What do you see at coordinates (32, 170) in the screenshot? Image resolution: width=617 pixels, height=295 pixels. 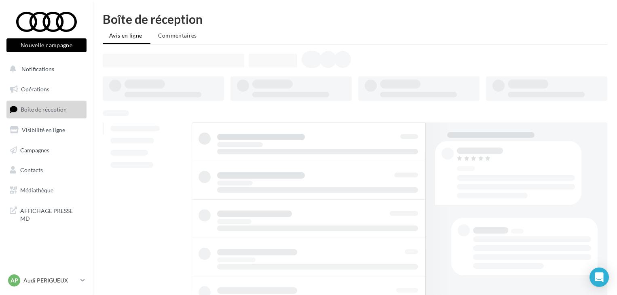 I see `span: Contacts` at bounding box center [32, 170].